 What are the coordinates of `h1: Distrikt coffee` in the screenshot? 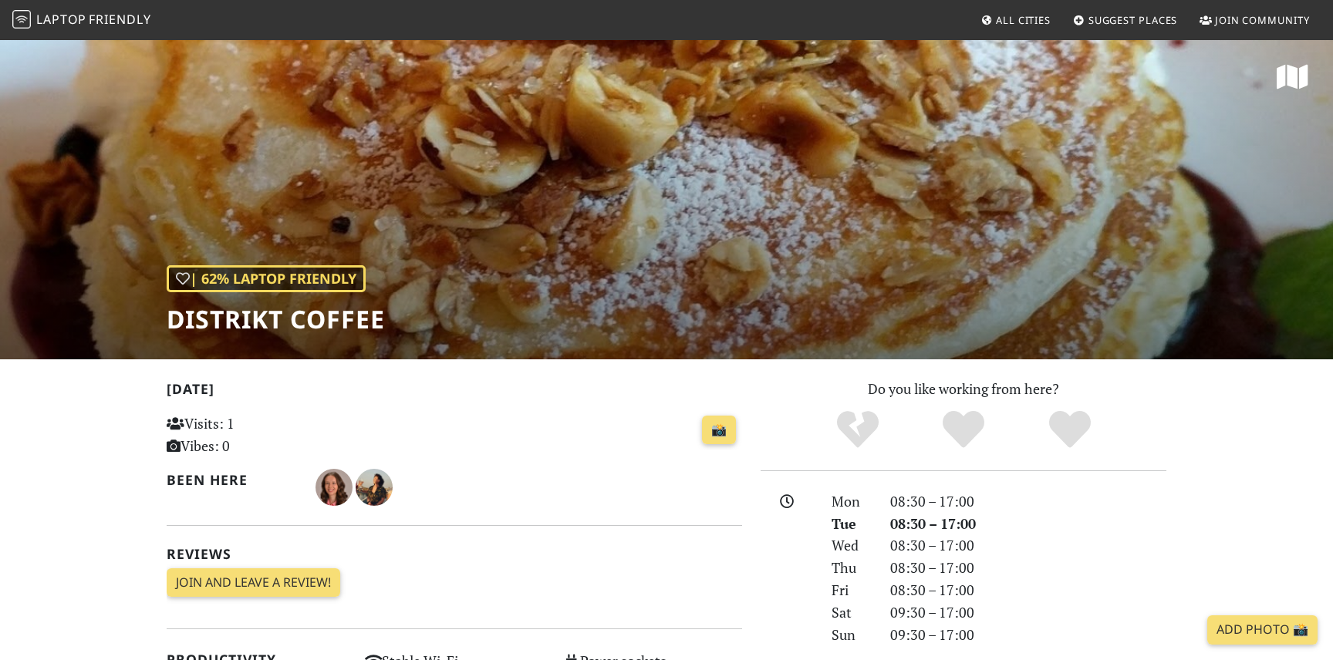 It's located at (275, 319).